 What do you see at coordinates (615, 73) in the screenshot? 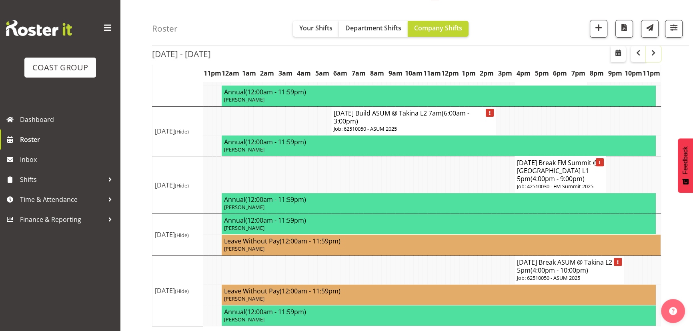
I see `th: 9pm` at bounding box center [615, 73].